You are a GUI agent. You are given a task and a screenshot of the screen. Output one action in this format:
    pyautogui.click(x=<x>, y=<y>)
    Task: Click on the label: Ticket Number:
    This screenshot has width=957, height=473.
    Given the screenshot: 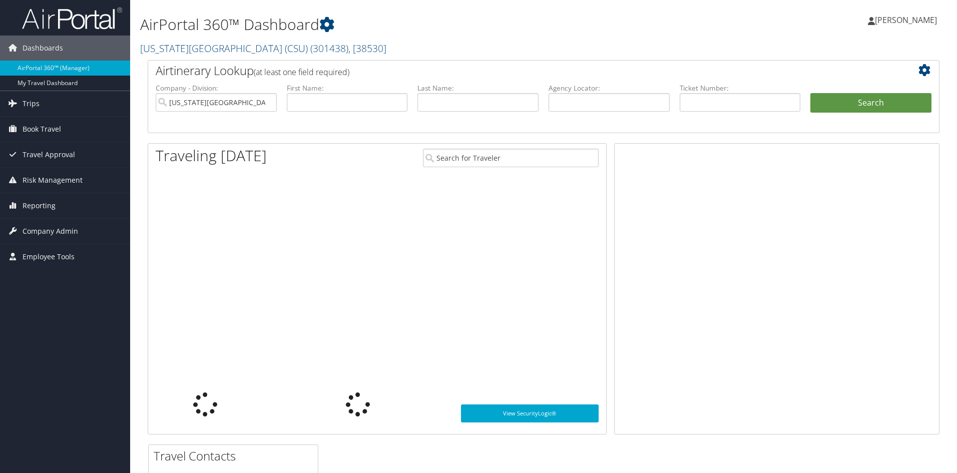 What is the action you would take?
    pyautogui.click(x=740, y=88)
    